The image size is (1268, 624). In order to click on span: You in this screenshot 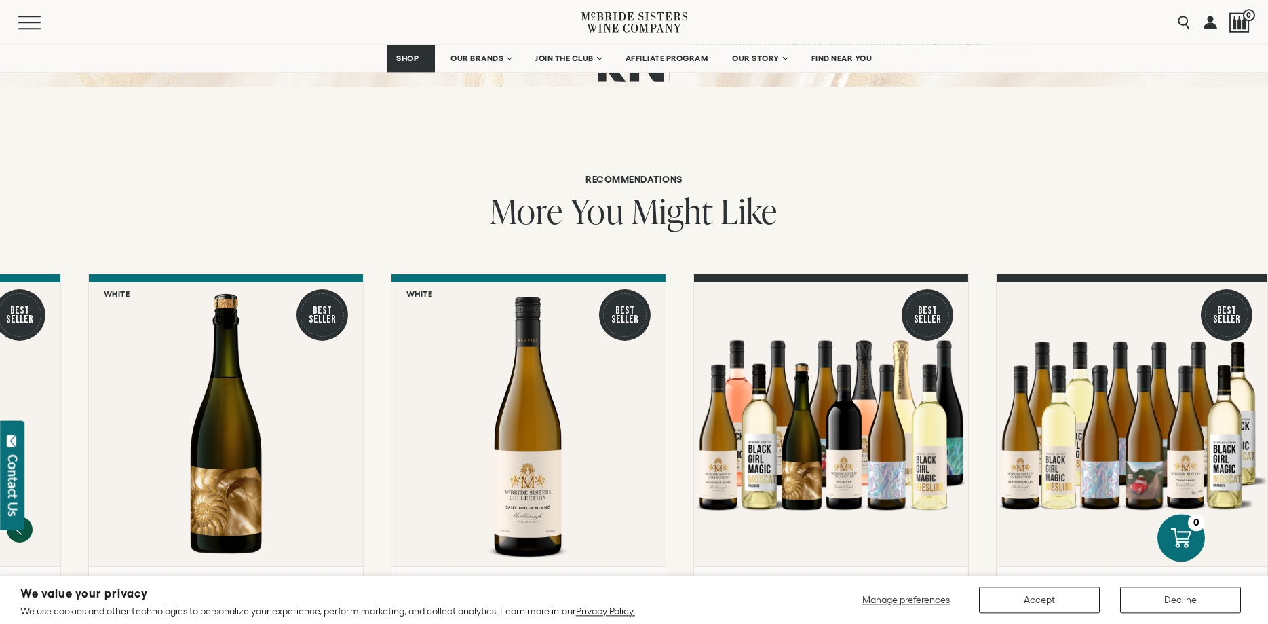, I will do `click(597, 210)`.